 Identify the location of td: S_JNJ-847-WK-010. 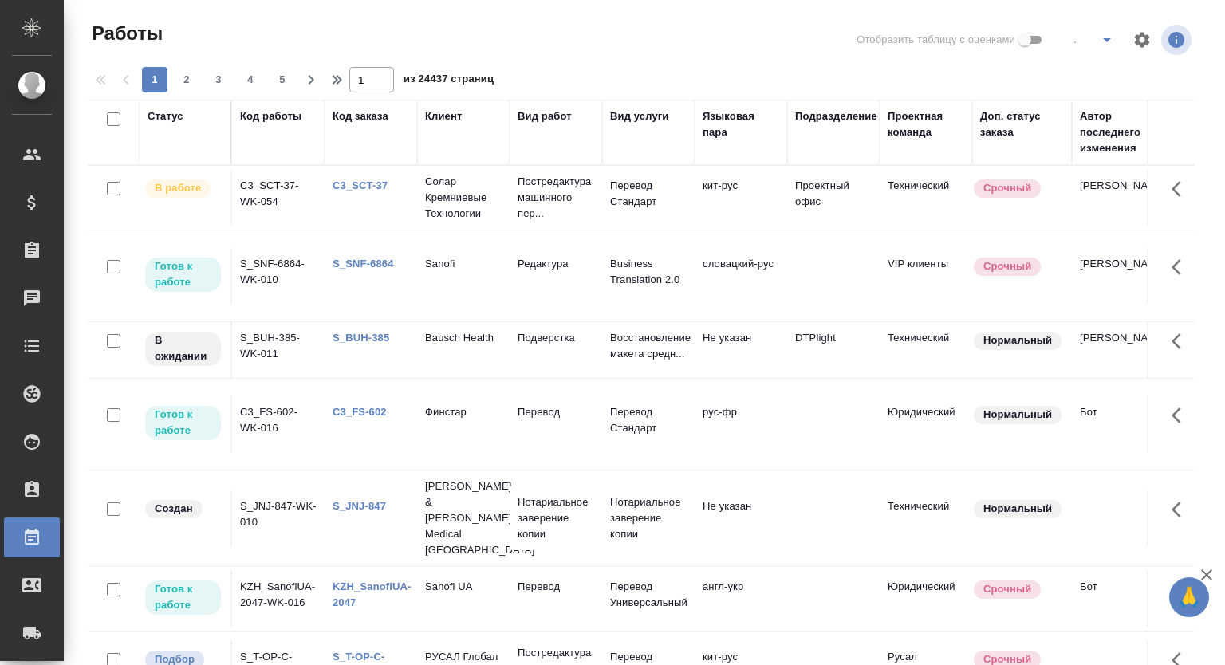
(278, 518).